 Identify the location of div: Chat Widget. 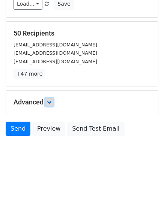
(145, 180).